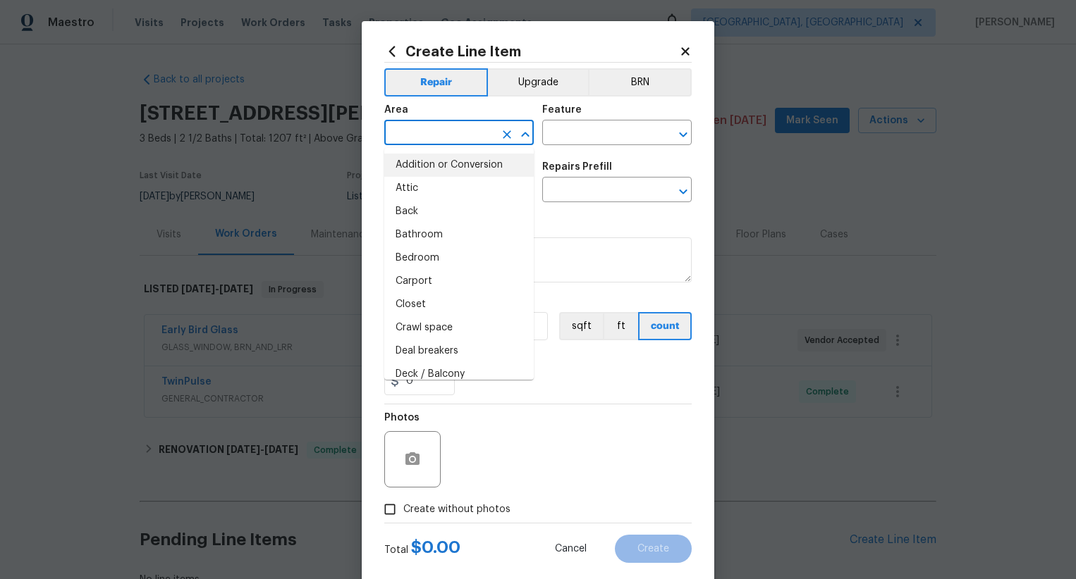 The width and height of the screenshot is (1076, 579). What do you see at coordinates (457, 510) in the screenshot?
I see `span: Create without photos` at bounding box center [457, 510].